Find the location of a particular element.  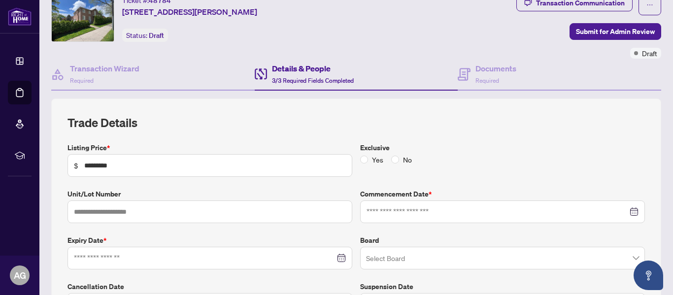

label: Expiry Date is located at coordinates (210, 241).